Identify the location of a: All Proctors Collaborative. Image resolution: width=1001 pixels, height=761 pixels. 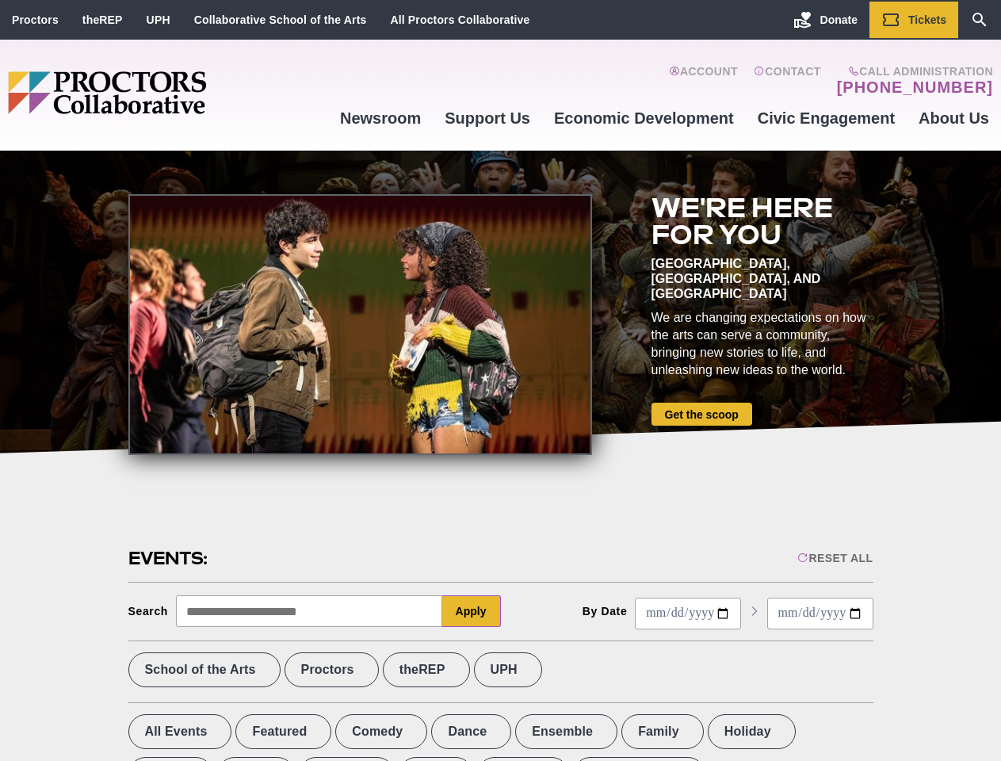
(460, 20).